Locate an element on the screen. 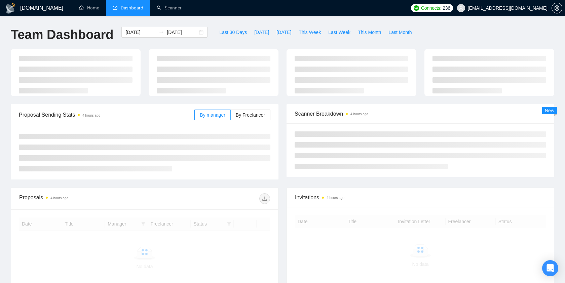 This screenshot has width=565, height=283. button: setting is located at coordinates (556, 8).